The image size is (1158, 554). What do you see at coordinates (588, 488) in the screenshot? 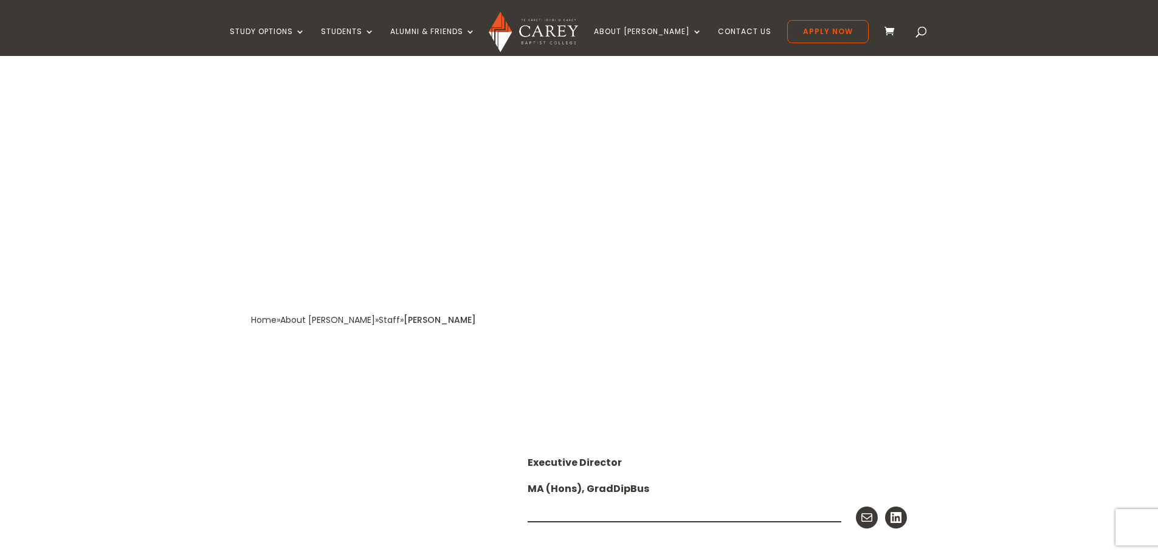
I see `strong: MA (Hons), GradDipBus` at bounding box center [588, 488].